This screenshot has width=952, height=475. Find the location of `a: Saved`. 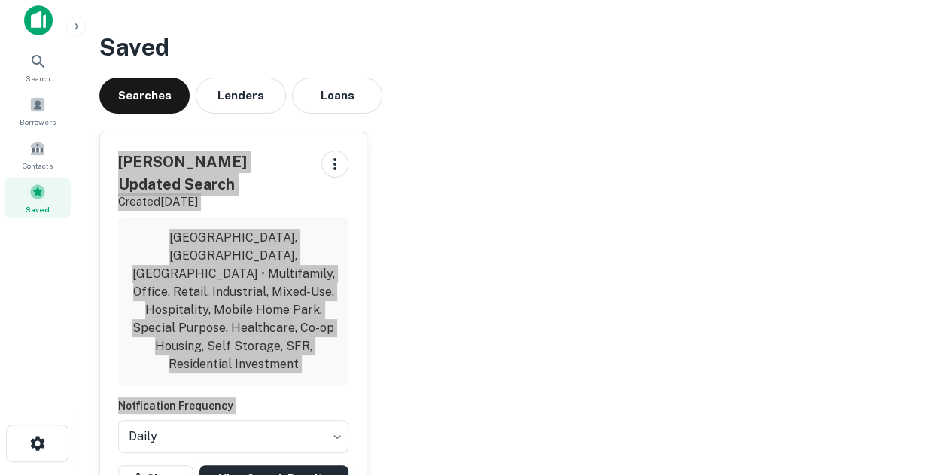

a: Saved is located at coordinates (38, 198).